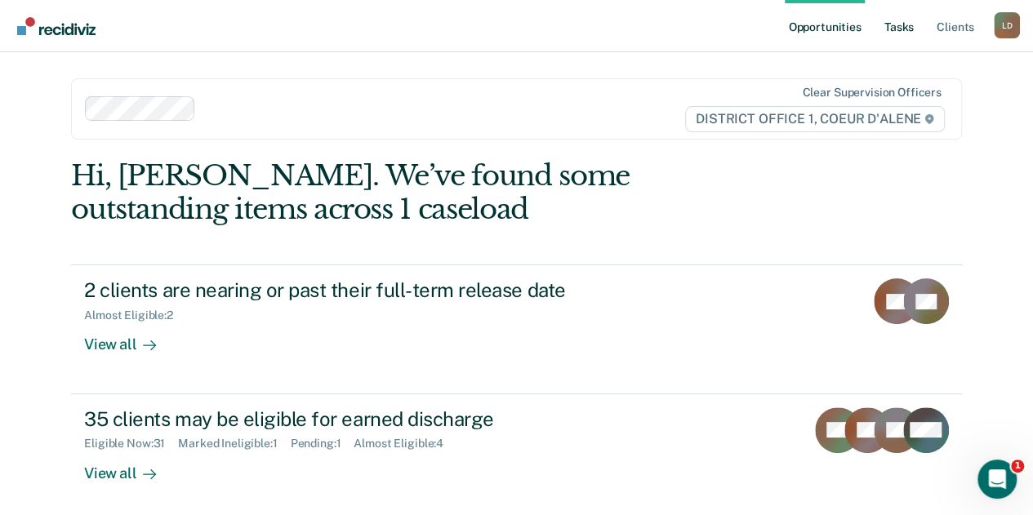 This screenshot has height=515, width=1033. Describe the element at coordinates (56, 26) in the screenshot. I see `img: Recidiviz` at that location.